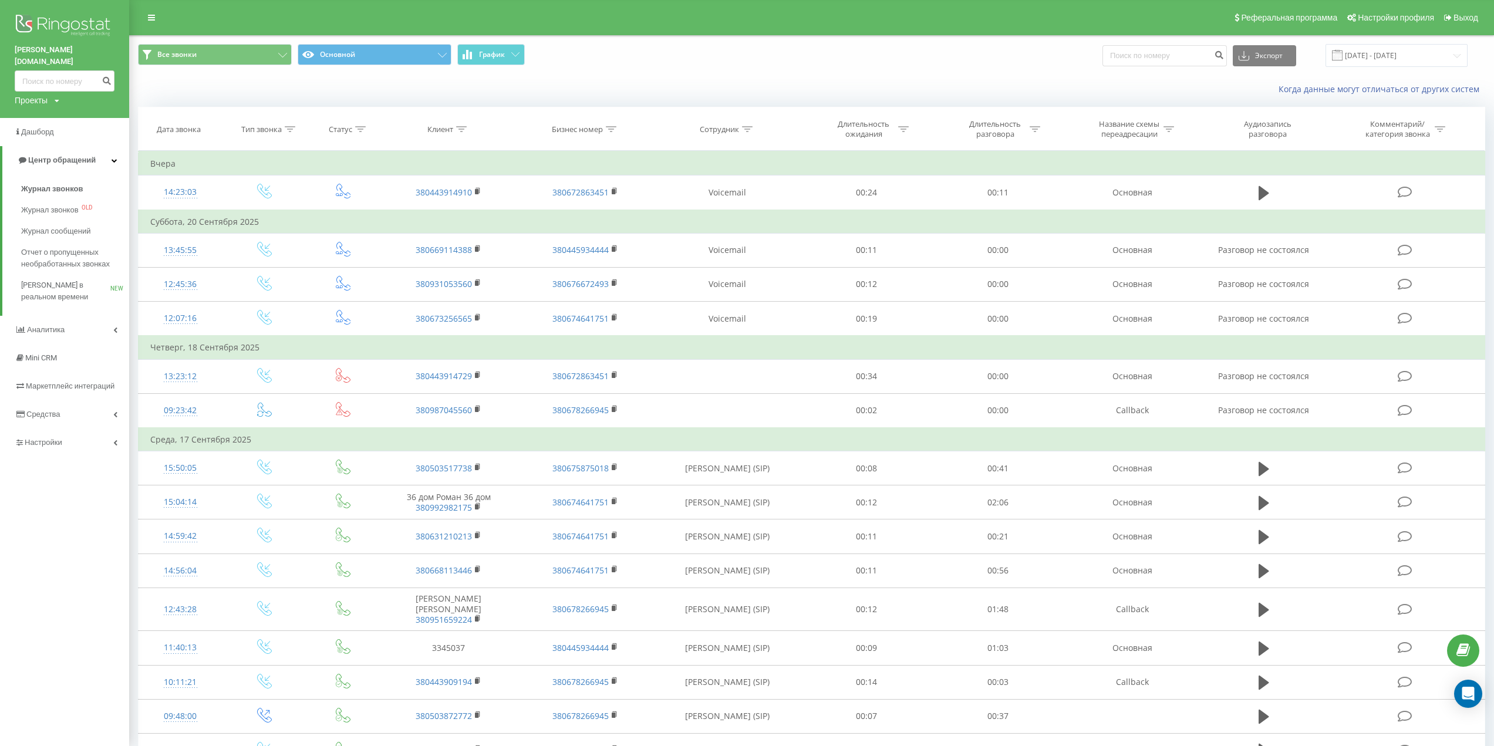 This screenshot has width=1494, height=746. Describe the element at coordinates (1397, 129) in the screenshot. I see `div: Комментарий/категория звонка` at that location.